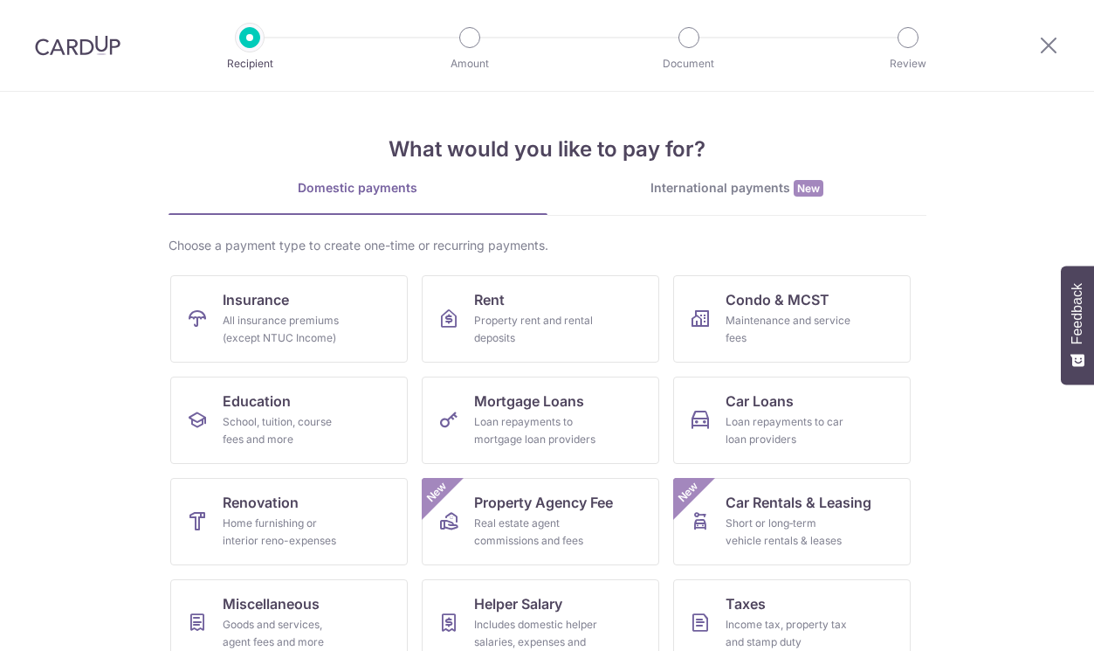 This screenshot has width=1094, height=651. Describe the element at coordinates (908, 64) in the screenshot. I see `p: Review` at that location.